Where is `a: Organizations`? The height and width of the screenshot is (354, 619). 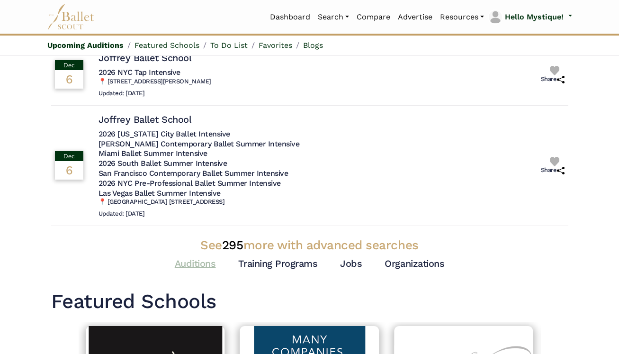 a: Organizations is located at coordinates (415, 263).